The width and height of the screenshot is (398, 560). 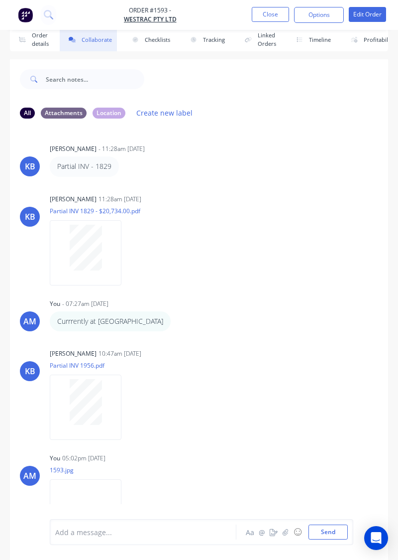 What do you see at coordinates (328, 532) in the screenshot?
I see `button: Send` at bounding box center [328, 532].